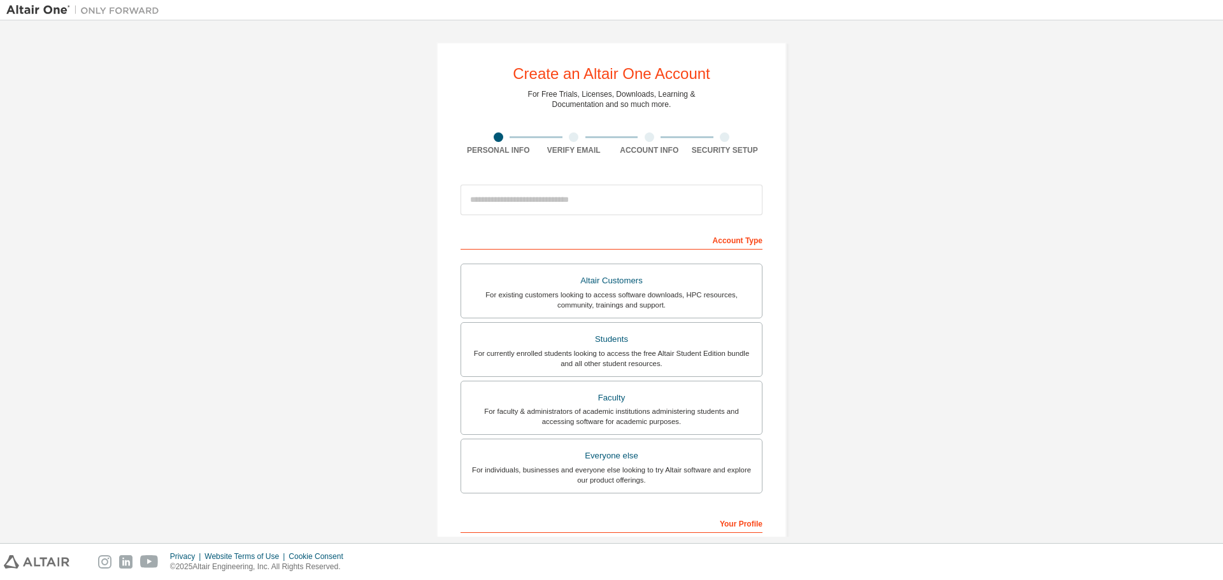 This screenshot has width=1223, height=580. I want to click on div: Students, so click(611, 339).